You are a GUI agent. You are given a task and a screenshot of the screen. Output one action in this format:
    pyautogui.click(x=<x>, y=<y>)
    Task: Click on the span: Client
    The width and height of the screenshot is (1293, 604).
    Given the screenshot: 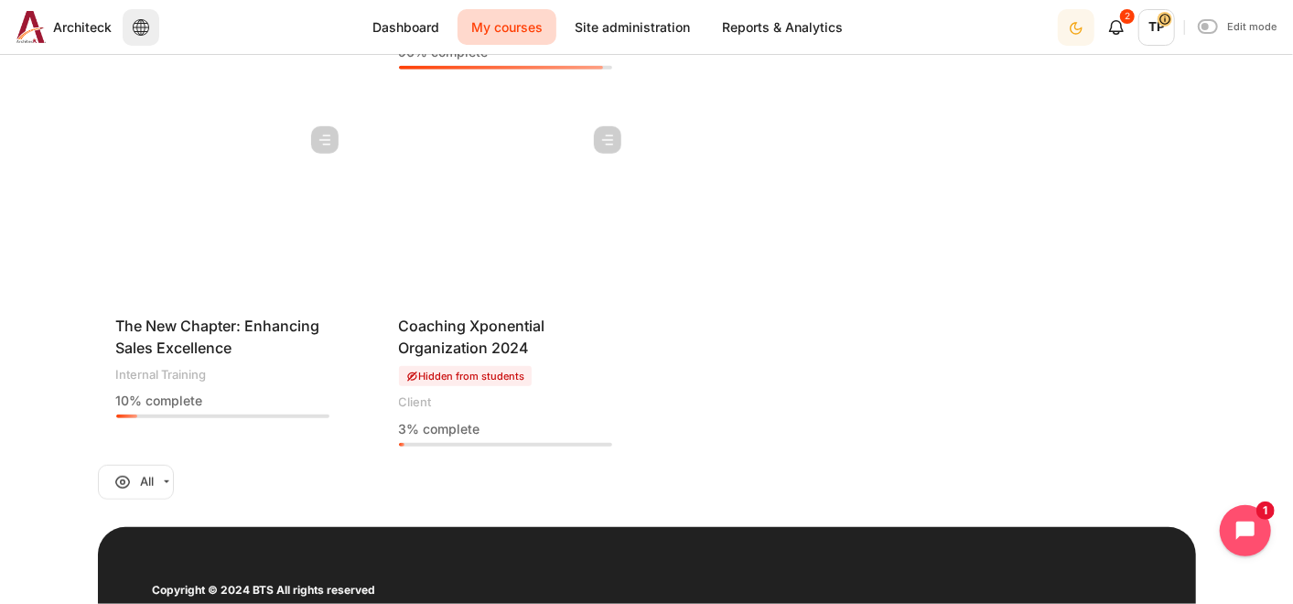 What is the action you would take?
    pyautogui.click(x=415, y=402)
    